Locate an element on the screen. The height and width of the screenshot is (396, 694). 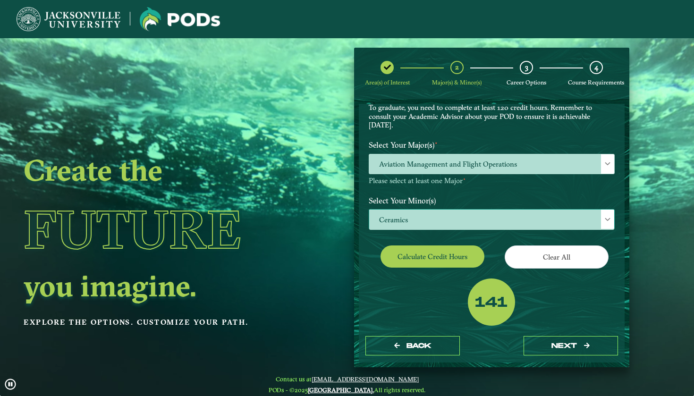
span: PODs - ©2025 All rights reserved. is located at coordinates (347, 390).